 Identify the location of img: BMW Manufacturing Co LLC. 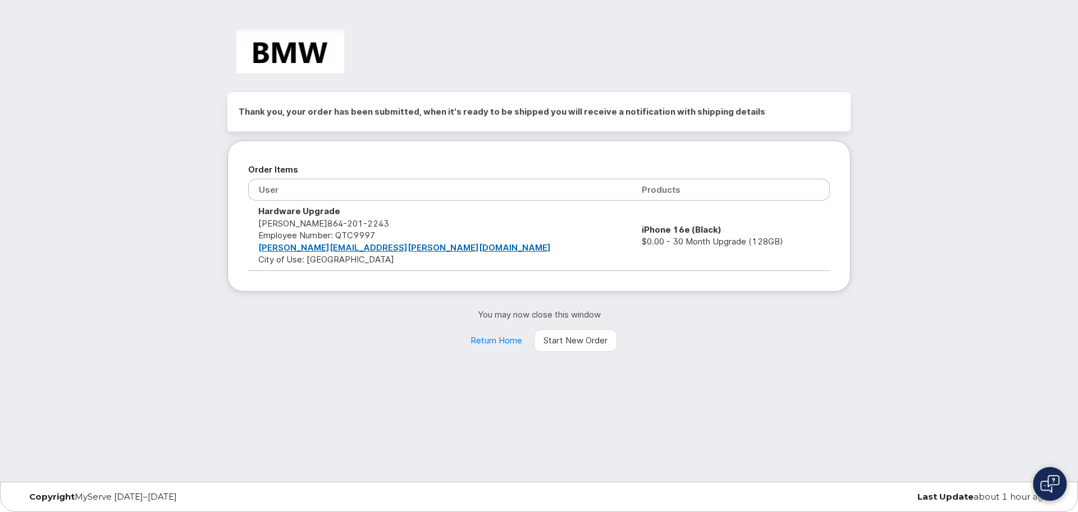
(290, 51).